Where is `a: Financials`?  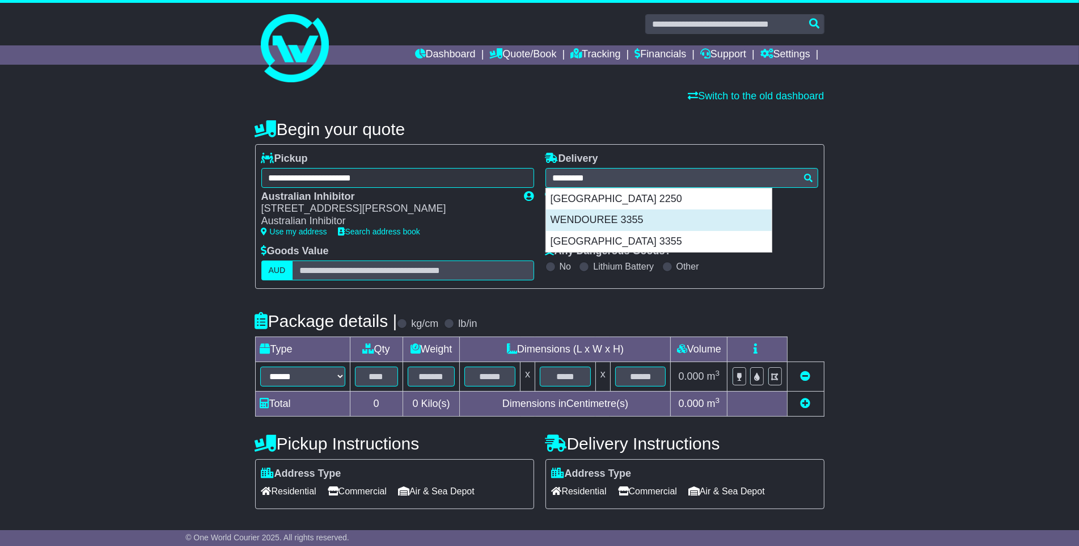
a: Financials is located at coordinates (660, 55).